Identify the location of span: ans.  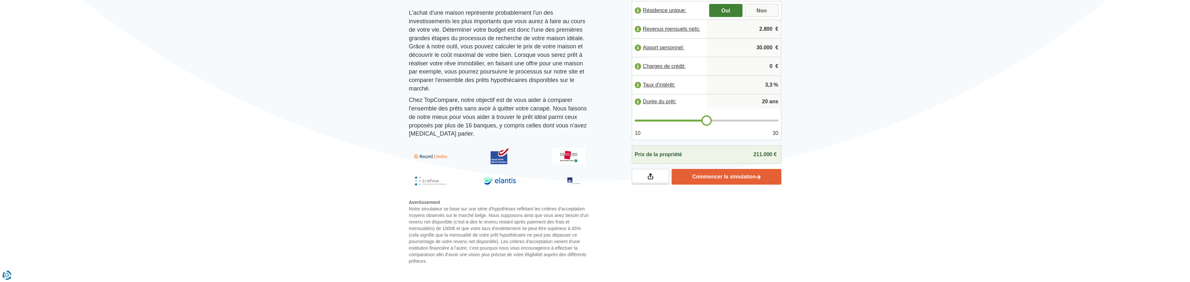
(774, 102).